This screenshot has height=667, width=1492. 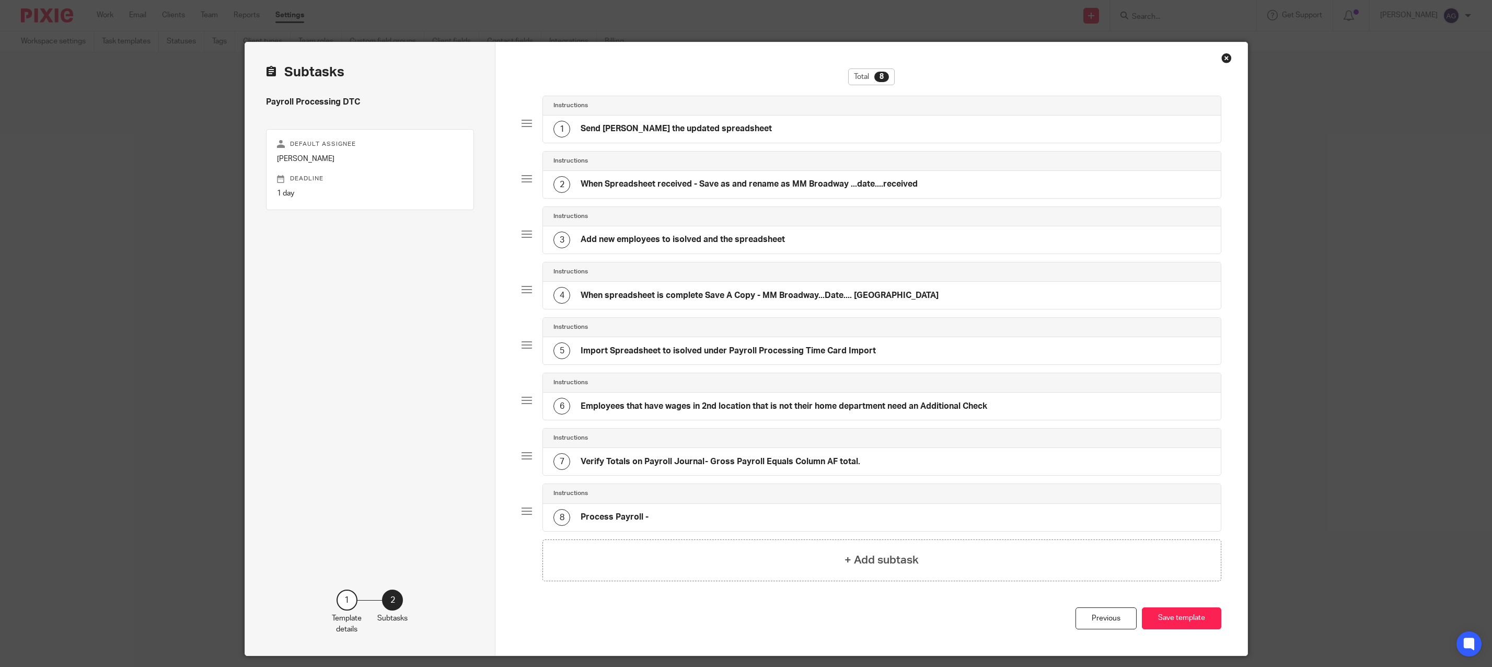 What do you see at coordinates (305, 72) in the screenshot?
I see `h2: Subtasks` at bounding box center [305, 72].